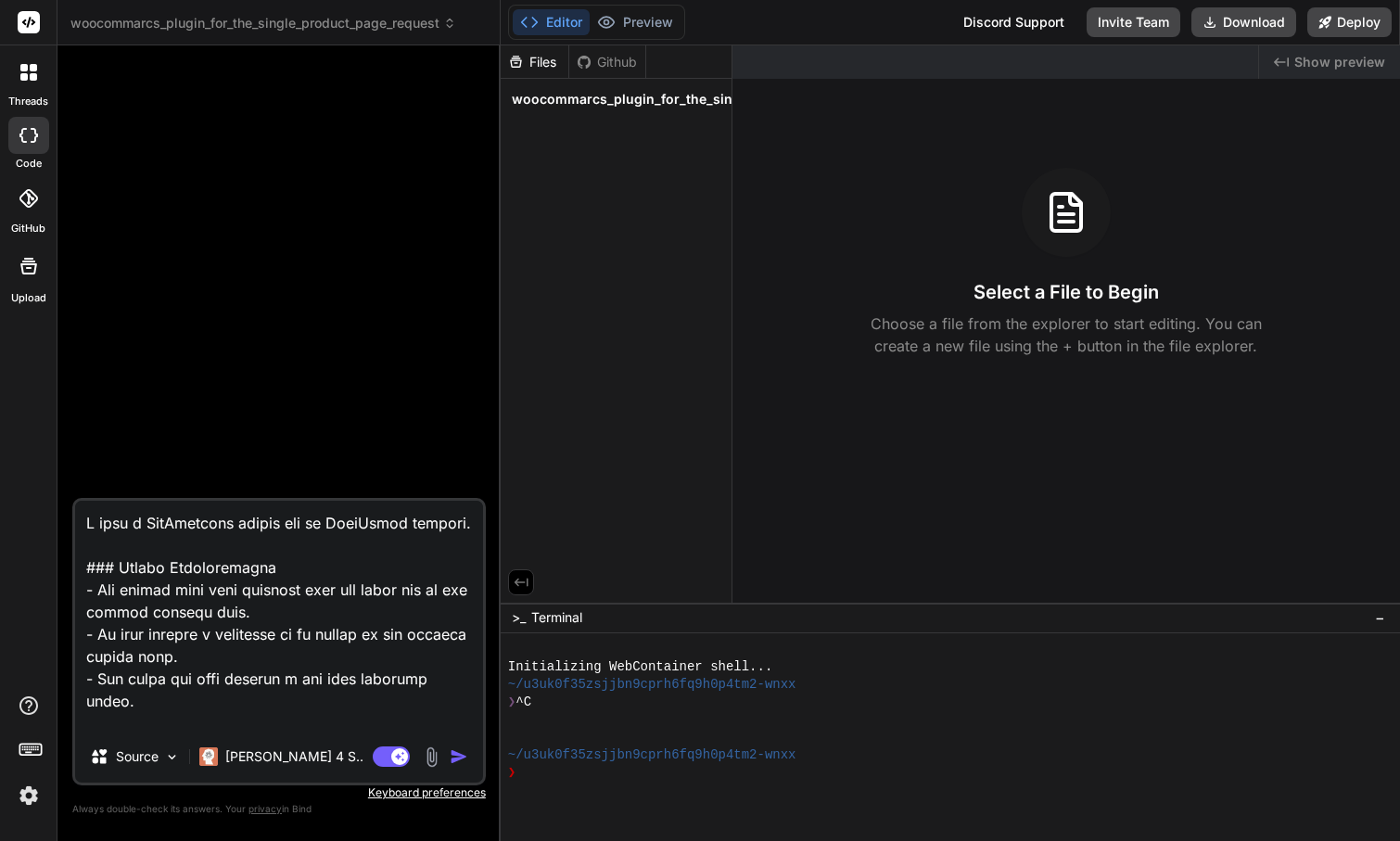  I want to click on img: Pick Models, so click(171, 757).